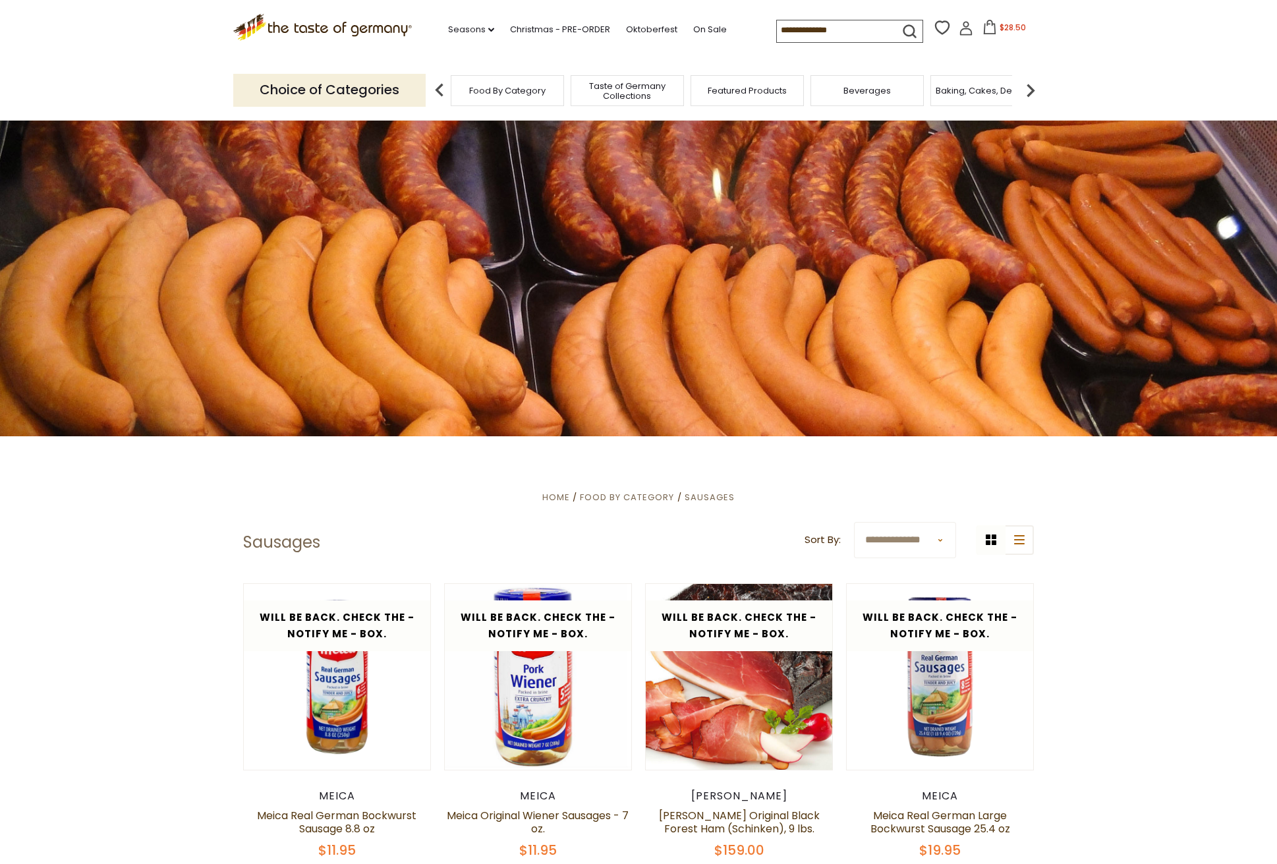  Describe the element at coordinates (471, 30) in the screenshot. I see `a: Seasons` at that location.